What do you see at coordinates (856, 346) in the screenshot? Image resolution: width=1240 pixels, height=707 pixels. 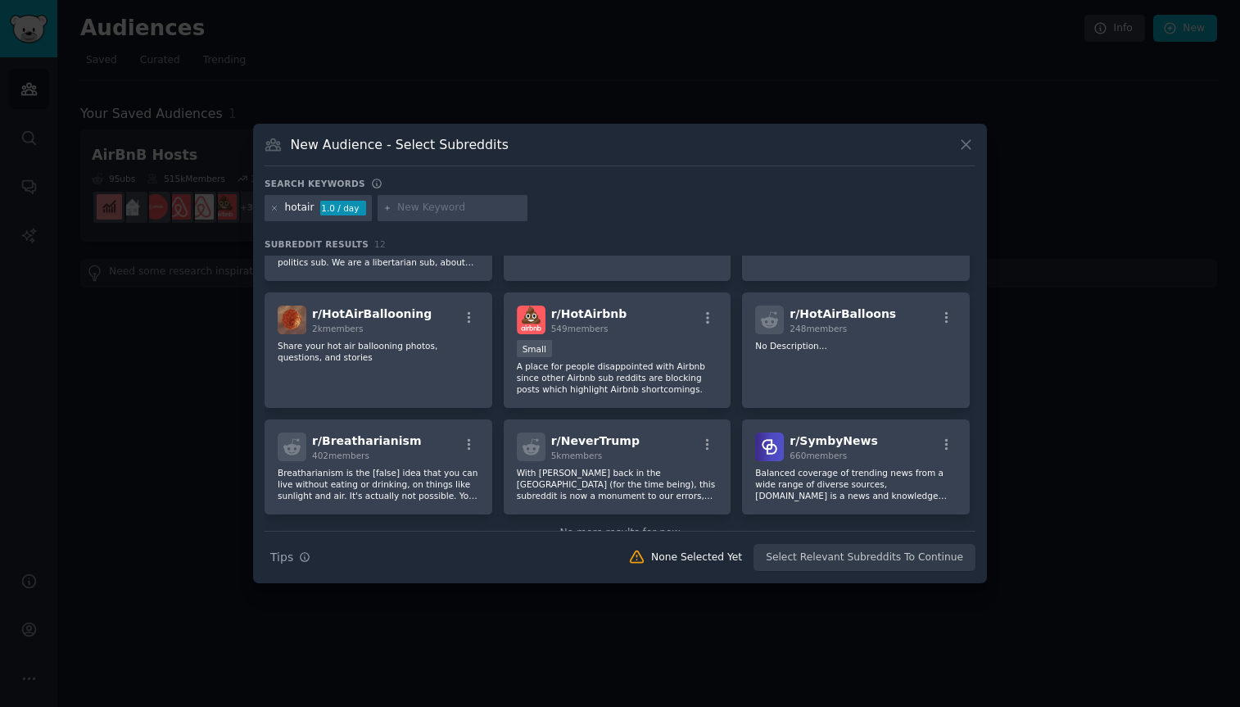 I see `p: No Description...` at bounding box center [856, 346].